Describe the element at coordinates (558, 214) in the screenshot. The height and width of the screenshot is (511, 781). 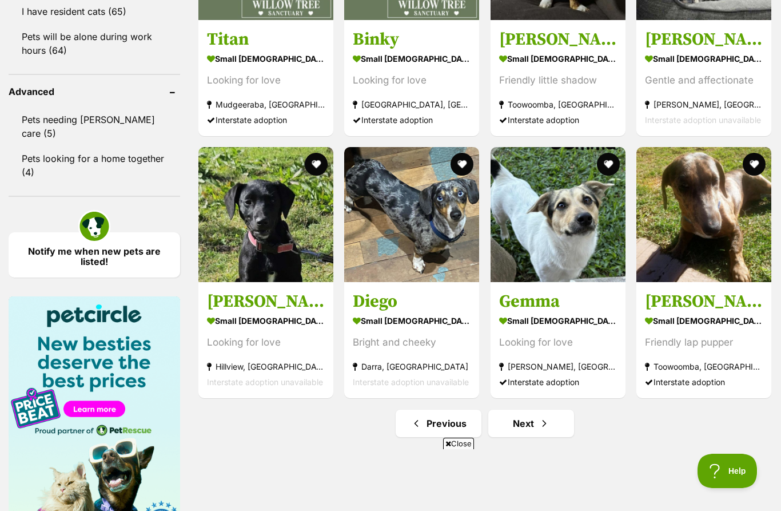
I see `img: Gemma - Jack Russell Terrier Dog` at that location.